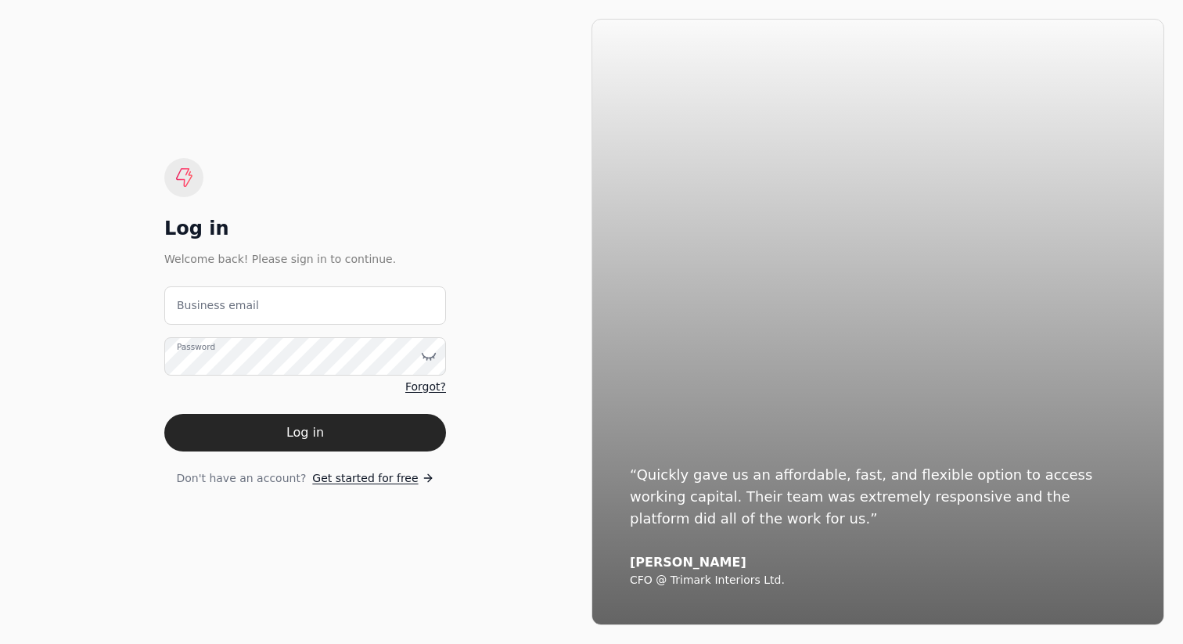 The height and width of the screenshot is (644, 1183). I want to click on div: Welcome back! Please sign in to continue., so click(305, 259).